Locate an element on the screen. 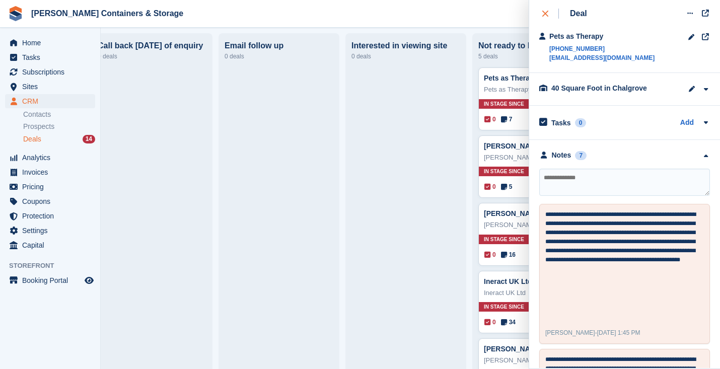  span: Booking Portal is located at coordinates (52, 281).